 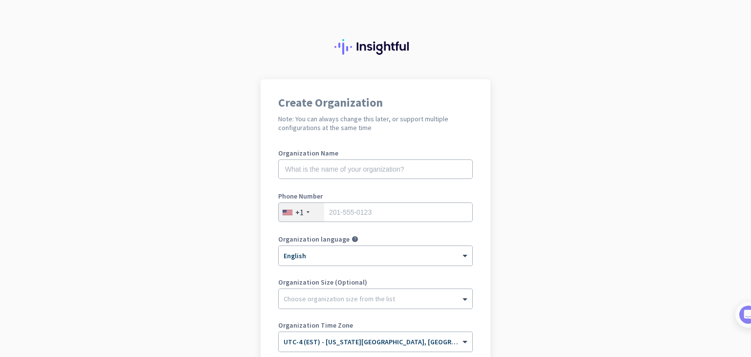 I want to click on label: Phone Number, so click(x=375, y=196).